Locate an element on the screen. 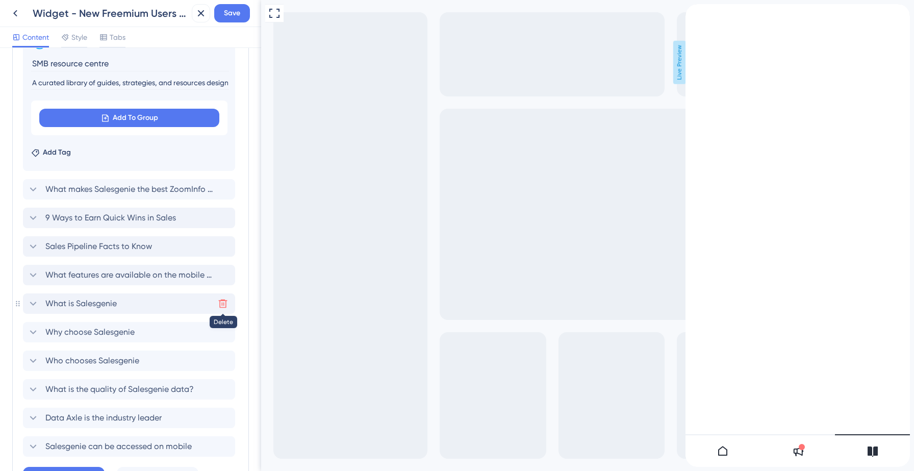  span: Add To Group is located at coordinates (135, 118).